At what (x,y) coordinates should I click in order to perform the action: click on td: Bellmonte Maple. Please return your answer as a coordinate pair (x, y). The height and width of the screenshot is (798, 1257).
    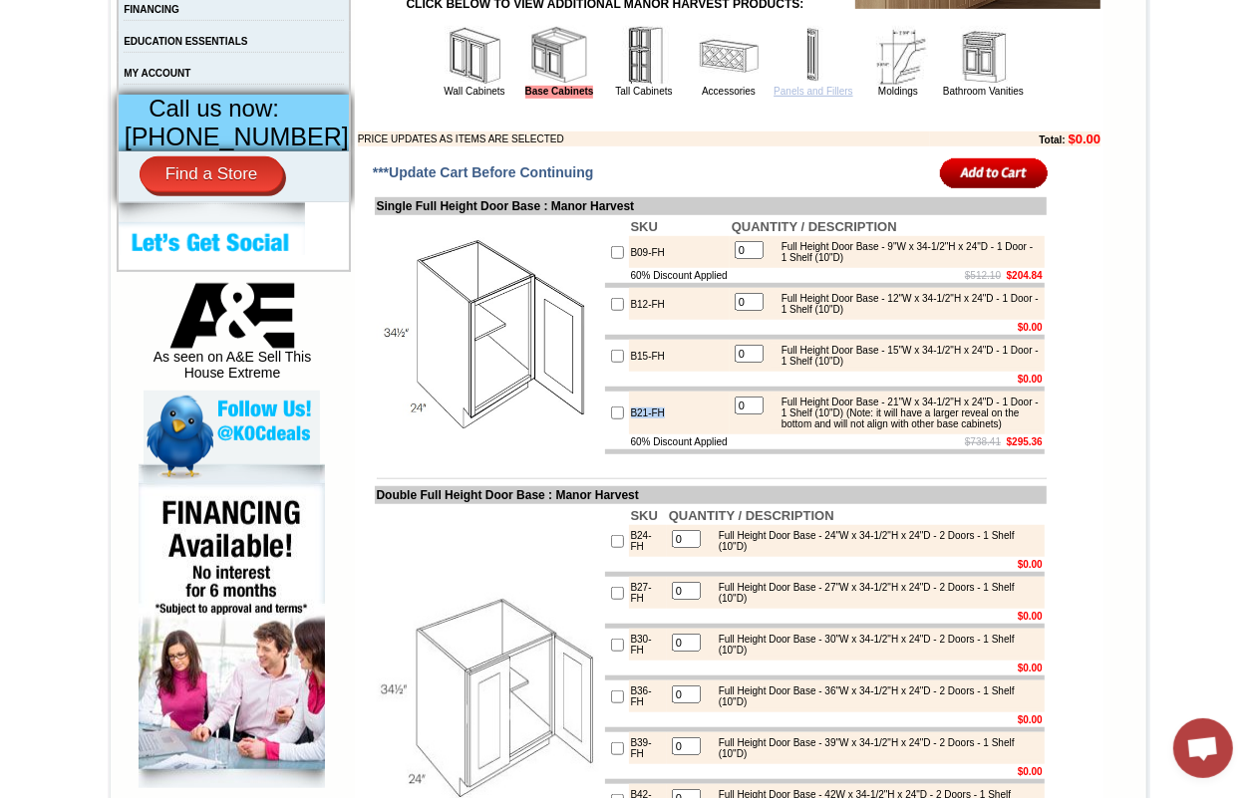
    Looking at the image, I should click on (304, 101).